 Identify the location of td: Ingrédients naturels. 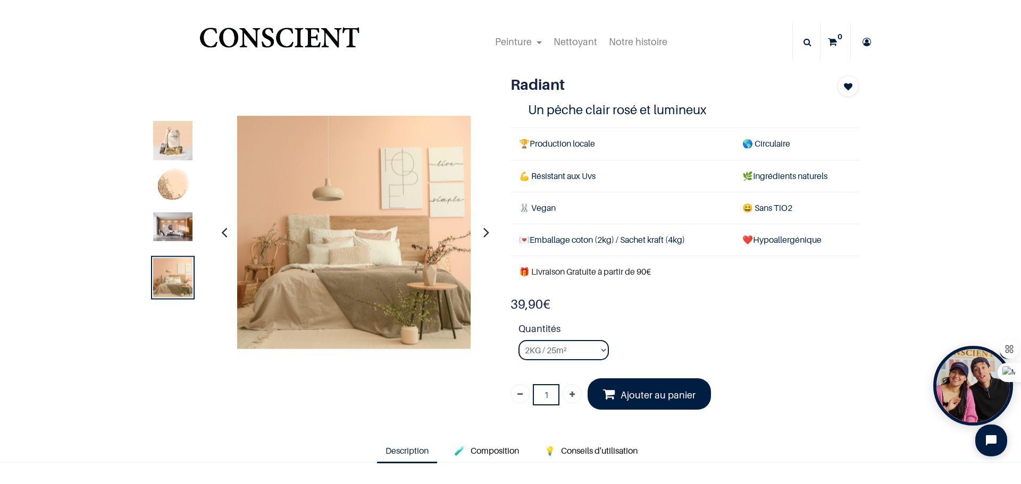
(796, 176).